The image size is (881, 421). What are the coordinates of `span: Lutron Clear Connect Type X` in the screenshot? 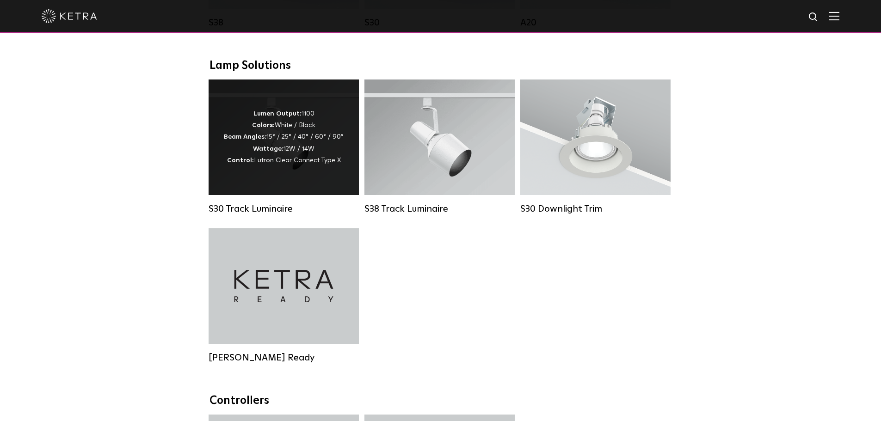 It's located at (297, 160).